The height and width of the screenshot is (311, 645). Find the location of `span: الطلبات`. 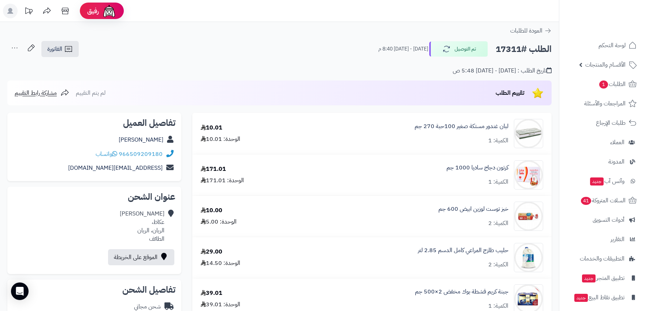

span: الطلبات is located at coordinates (612, 84).